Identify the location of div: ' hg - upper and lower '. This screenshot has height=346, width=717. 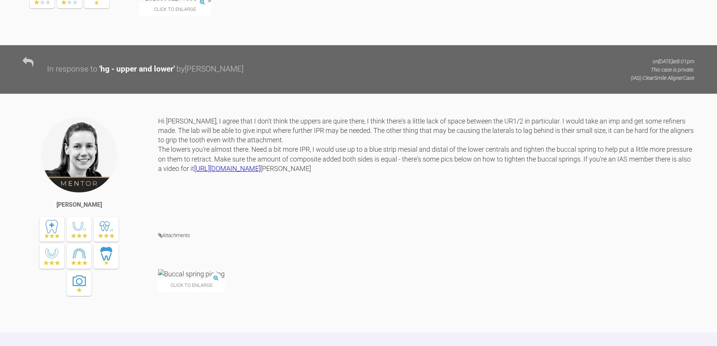
(137, 69).